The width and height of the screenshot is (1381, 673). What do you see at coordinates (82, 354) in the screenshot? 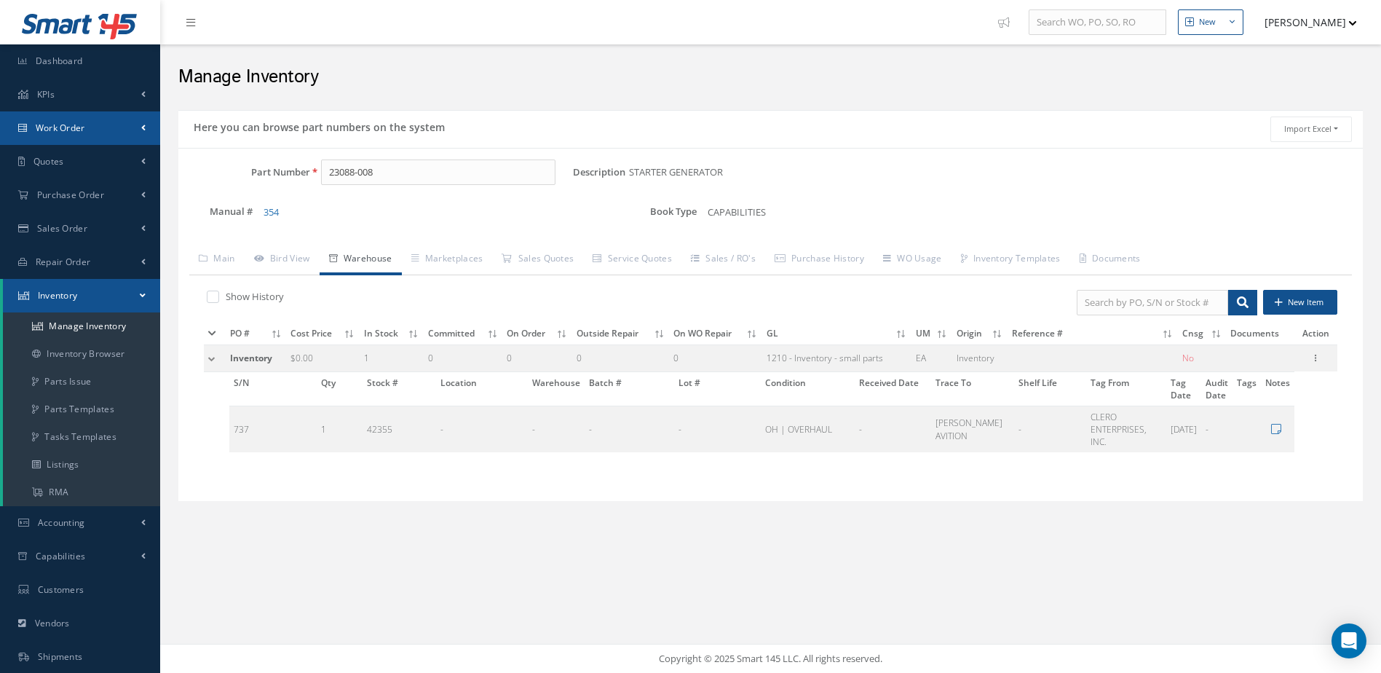
I see `a: Inventory Browser` at bounding box center [82, 354].